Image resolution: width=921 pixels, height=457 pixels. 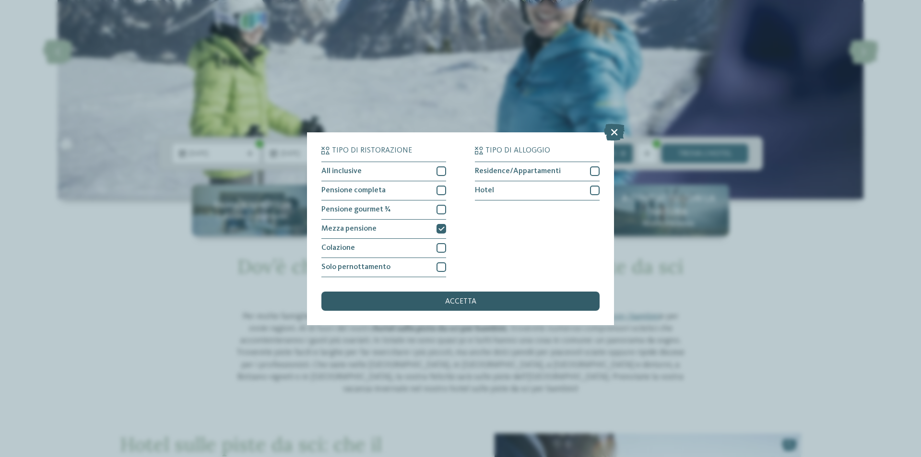 I want to click on span: Tipo di ristorazione, so click(x=372, y=151).